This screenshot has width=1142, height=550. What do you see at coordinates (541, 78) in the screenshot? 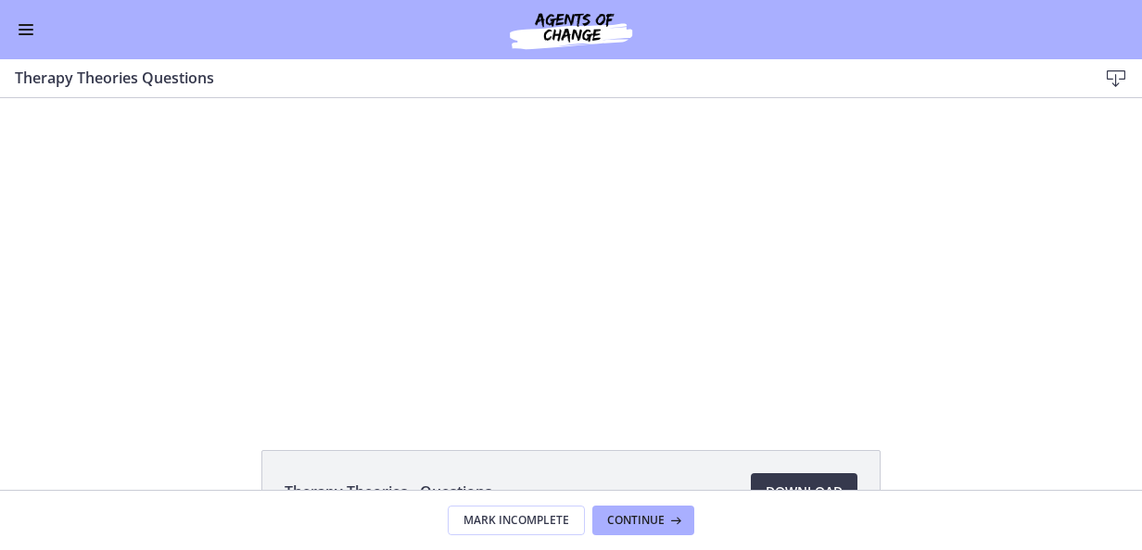
I see `h3: Therapy Theories Questions` at bounding box center [541, 78].